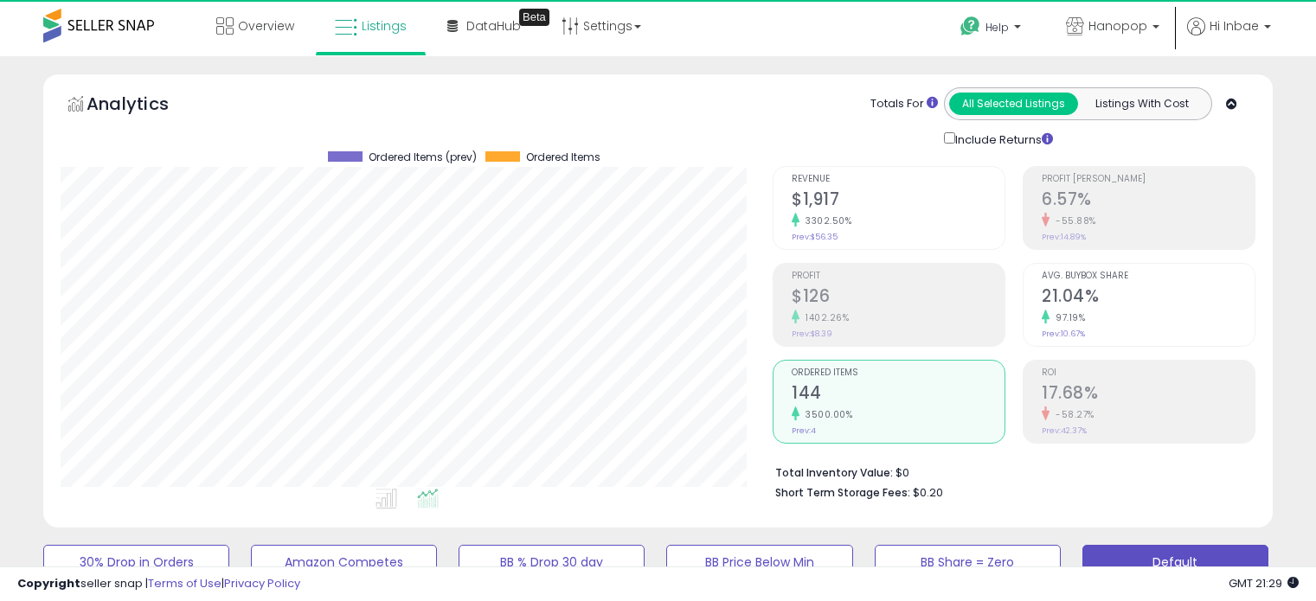 Image resolution: width=1316 pixels, height=601 pixels. I want to click on span: Ordered Items (prev), so click(422, 157).